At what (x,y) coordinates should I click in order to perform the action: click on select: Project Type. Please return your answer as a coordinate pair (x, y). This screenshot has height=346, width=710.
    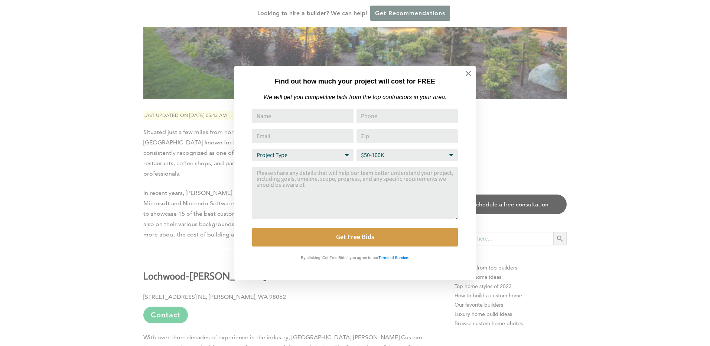
    Looking at the image, I should click on (303, 155).